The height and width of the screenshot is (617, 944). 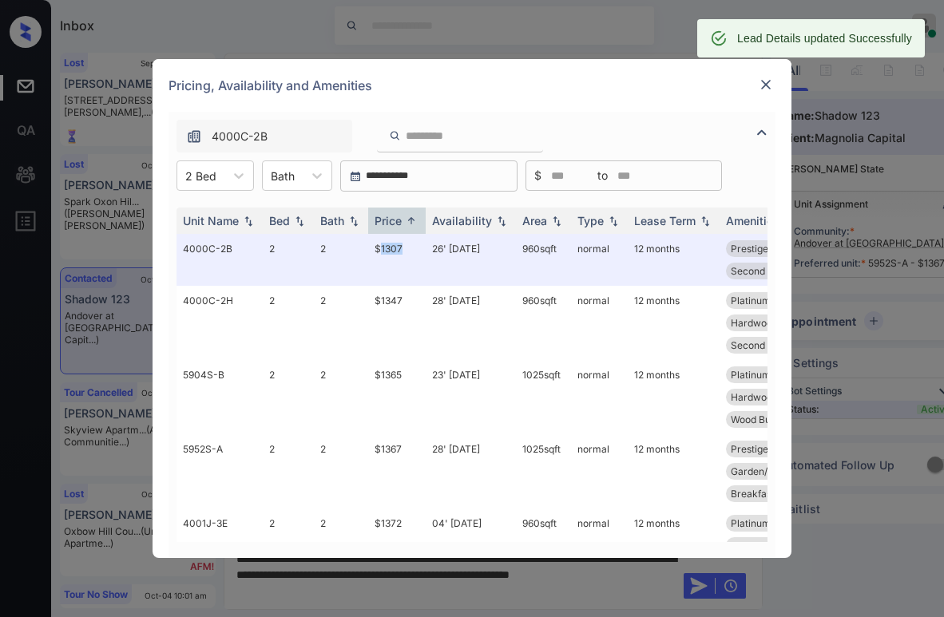 What do you see at coordinates (332, 220) in the screenshot?
I see `div: Bath` at bounding box center [332, 220].